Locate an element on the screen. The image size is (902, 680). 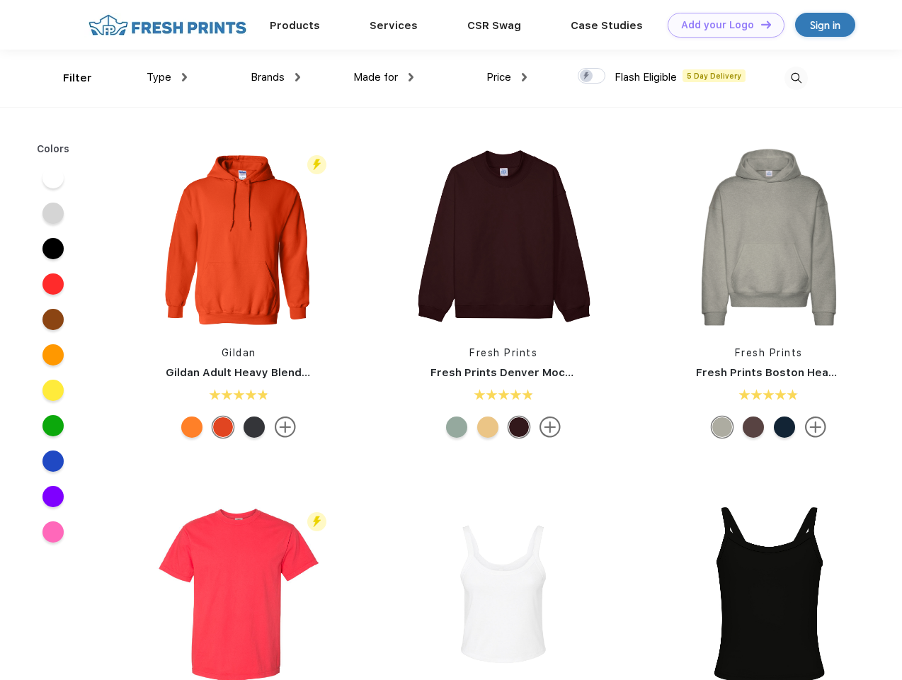
a: Gildan Adult Heavy Blend 8 Oz. 50/50 Hooded Sweatshirt is located at coordinates (320, 373).